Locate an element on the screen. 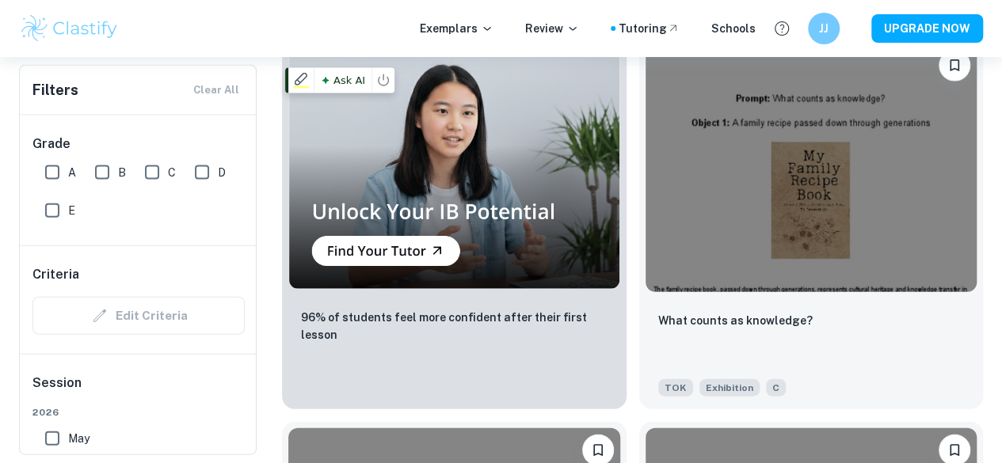 The image size is (1002, 463). h6: Criteria is located at coordinates (55, 275).